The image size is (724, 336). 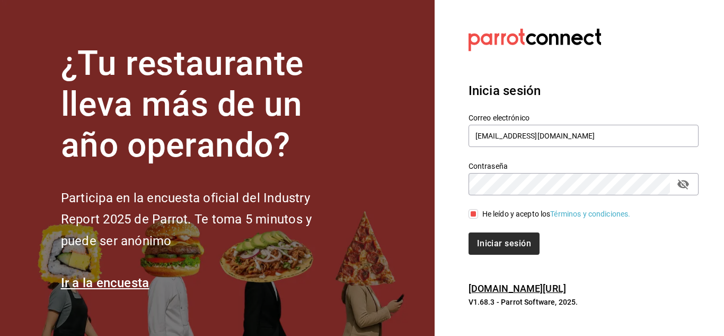 I want to click on label: Correo electrónico, so click(x=584, y=118).